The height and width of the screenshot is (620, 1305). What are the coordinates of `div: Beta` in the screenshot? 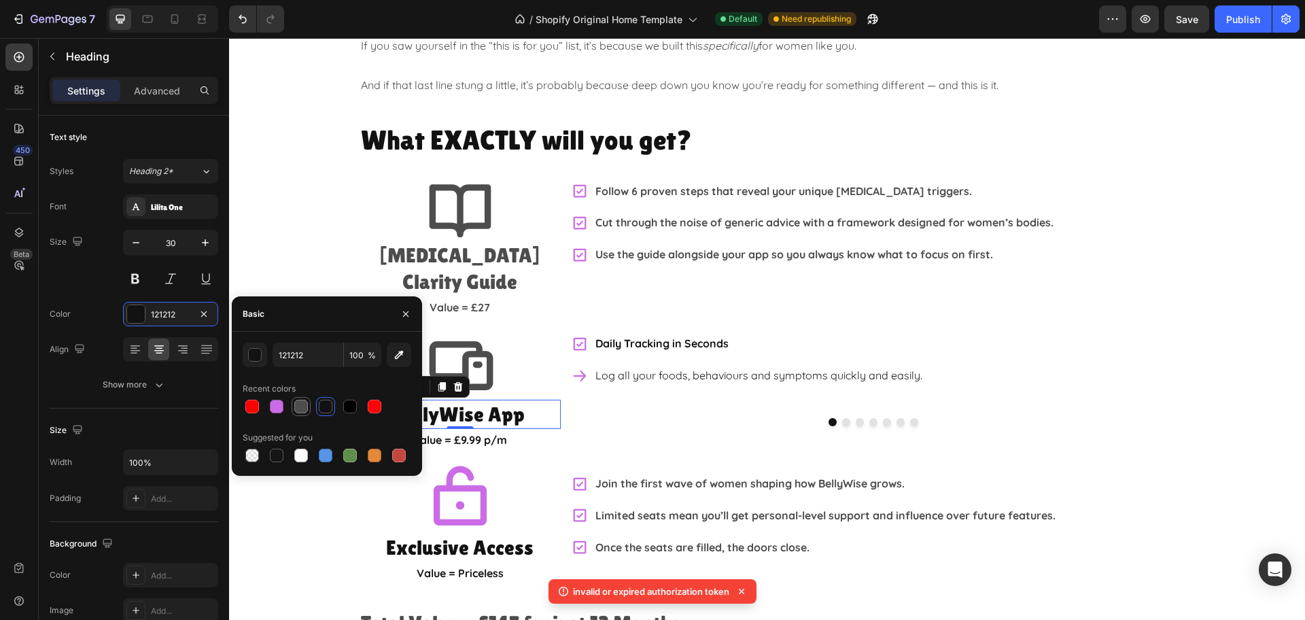 It's located at (21, 254).